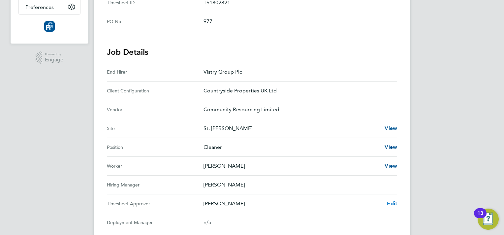  Describe the element at coordinates (488, 219) in the screenshot. I see `button: Open Resource Center, 13 new notifications` at that location.